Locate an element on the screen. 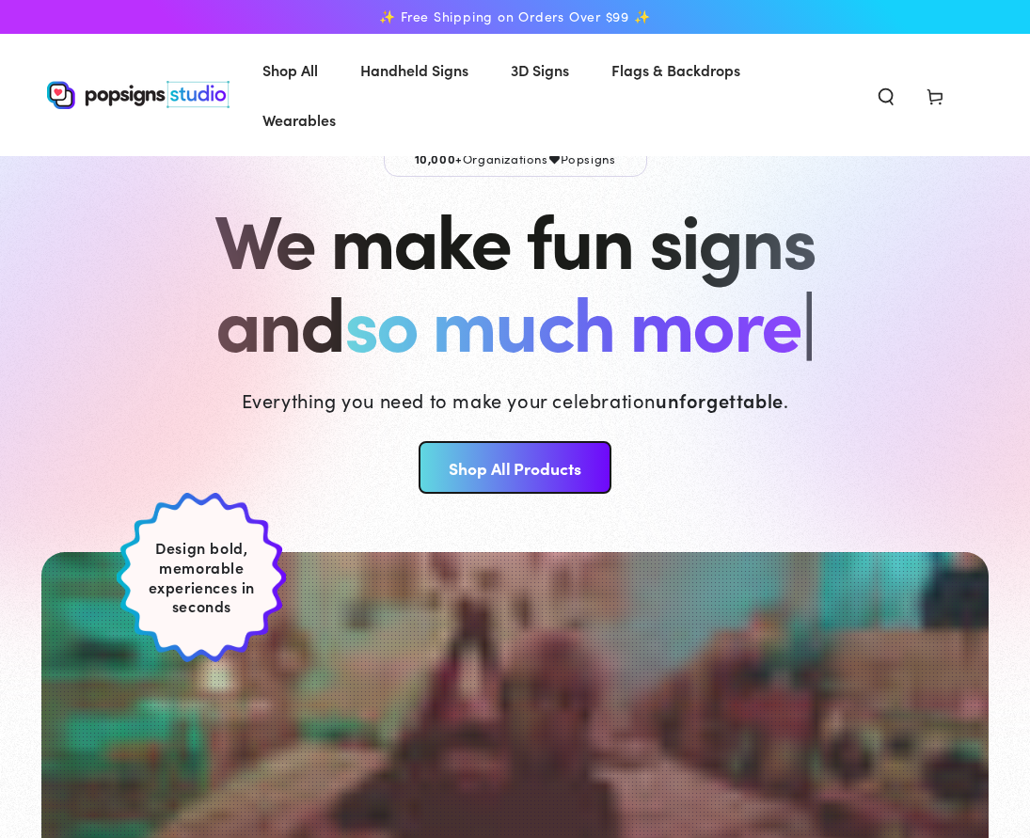 This screenshot has width=1030, height=838. span: 10,000+ is located at coordinates (438, 158).